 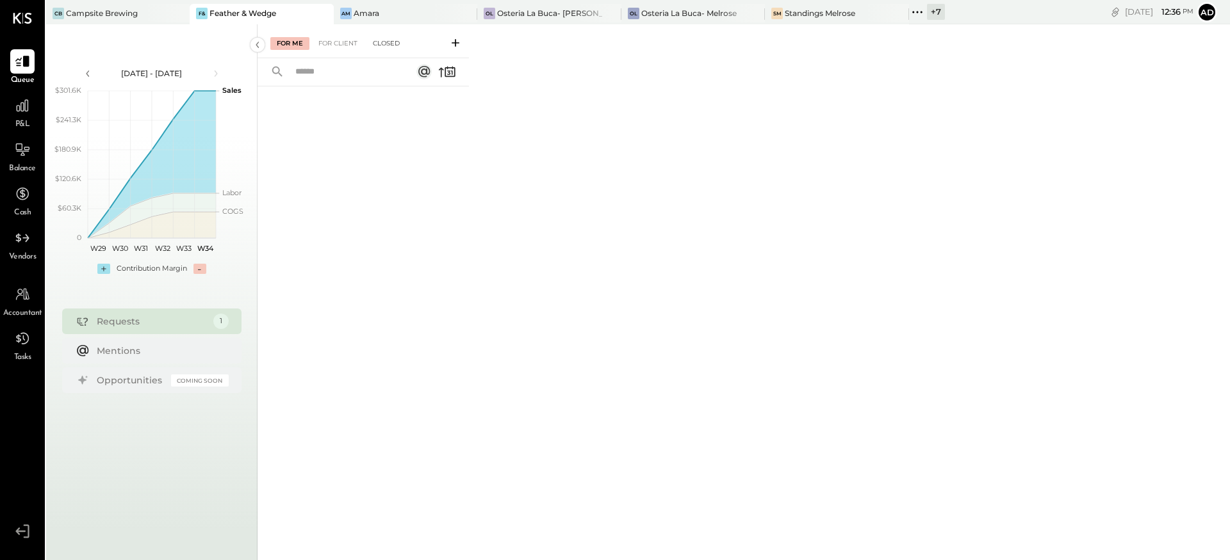 I want to click on div: copy link, so click(x=1115, y=12).